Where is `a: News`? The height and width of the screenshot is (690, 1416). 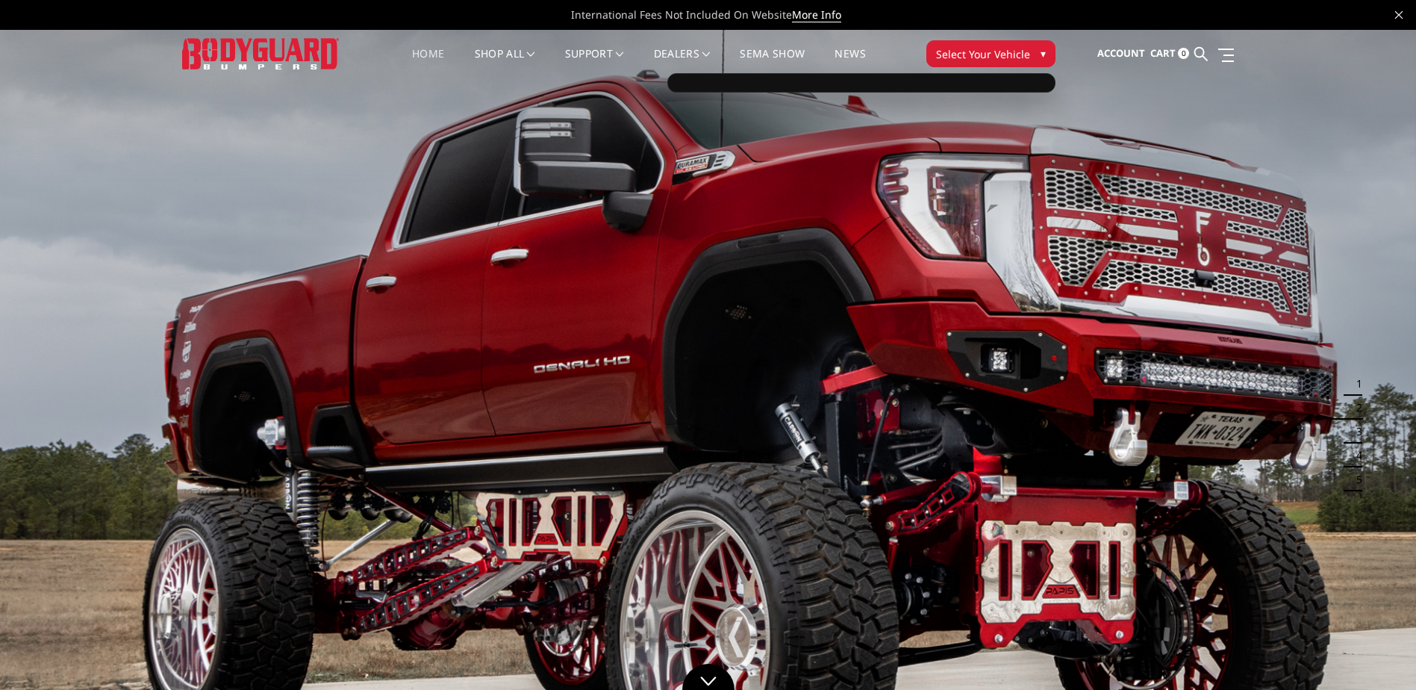 a: News is located at coordinates (849, 63).